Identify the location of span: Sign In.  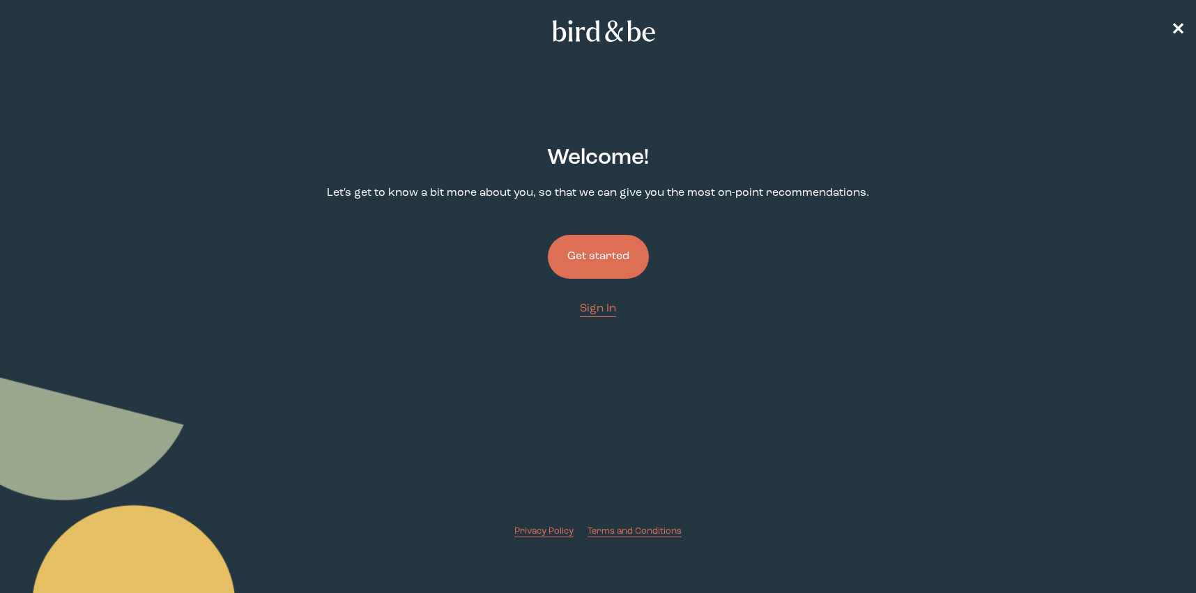
(598, 309).